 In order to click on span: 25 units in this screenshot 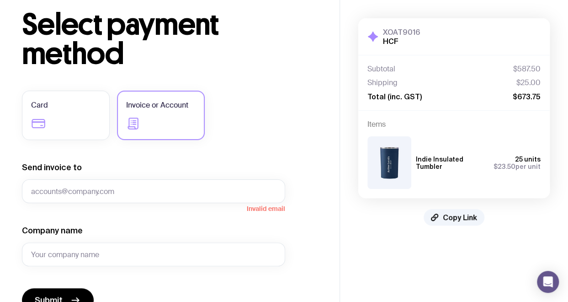, I will do `click(528, 159)`.